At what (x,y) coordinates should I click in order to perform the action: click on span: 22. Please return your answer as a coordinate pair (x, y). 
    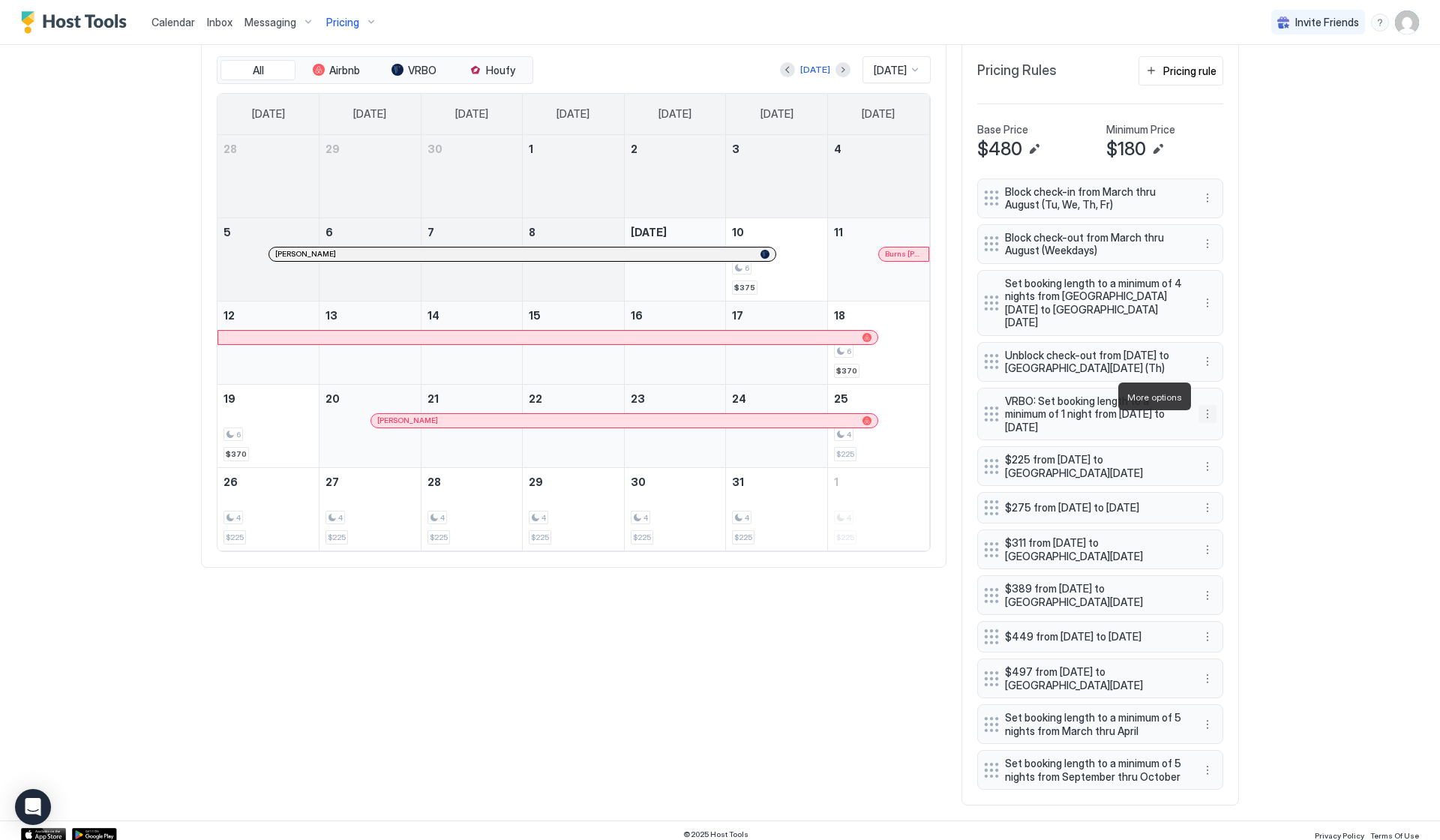
    Looking at the image, I should click on (536, 398).